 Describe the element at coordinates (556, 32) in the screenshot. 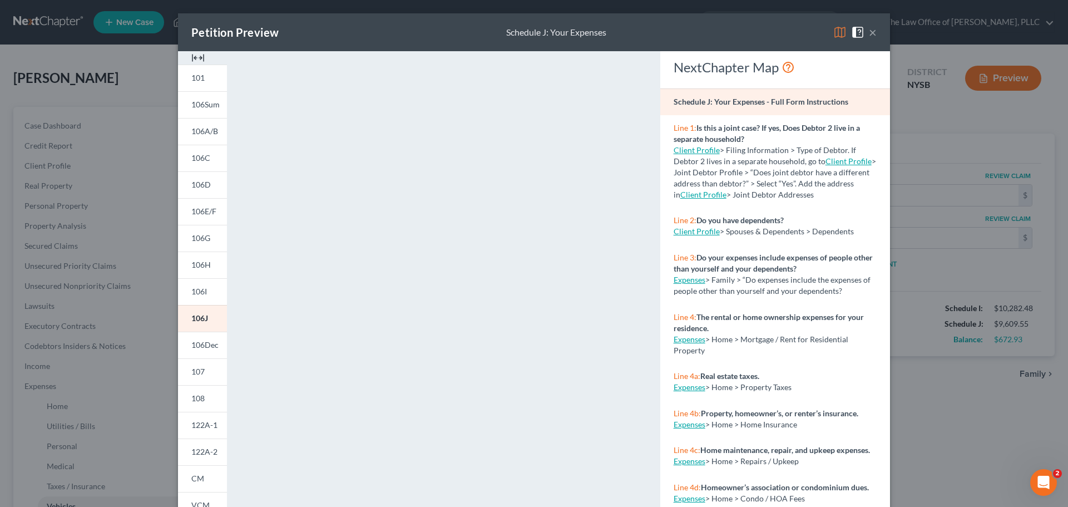

I see `div: Schedule J: Your Expenses` at that location.